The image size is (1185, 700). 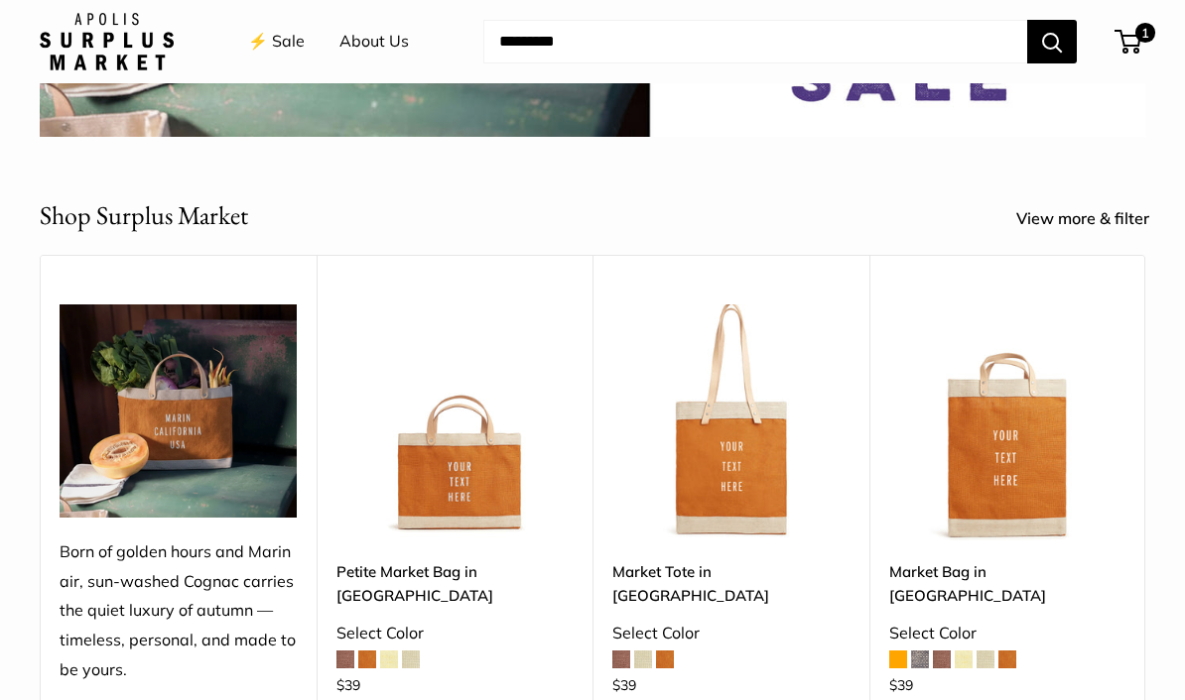 What do you see at coordinates (178, 411) in the screenshot?
I see `img: Born of golden hours and Marin air, sun-washed Cognac carries the quiet luxury of autumn — timele...` at bounding box center [178, 411].